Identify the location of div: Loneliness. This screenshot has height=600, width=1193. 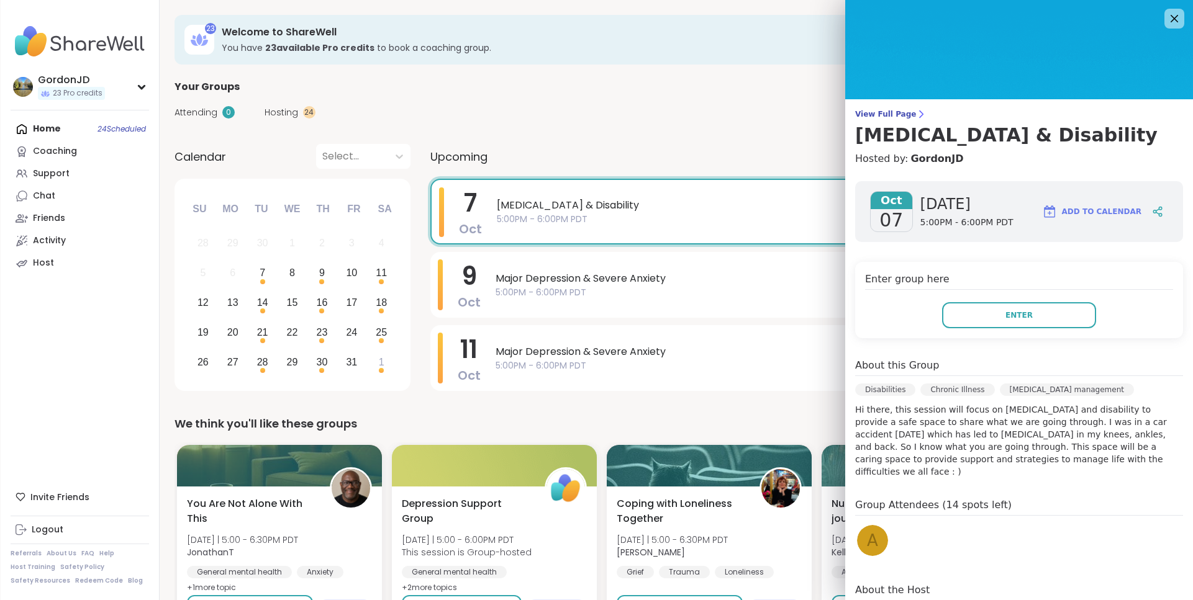
(744, 573).